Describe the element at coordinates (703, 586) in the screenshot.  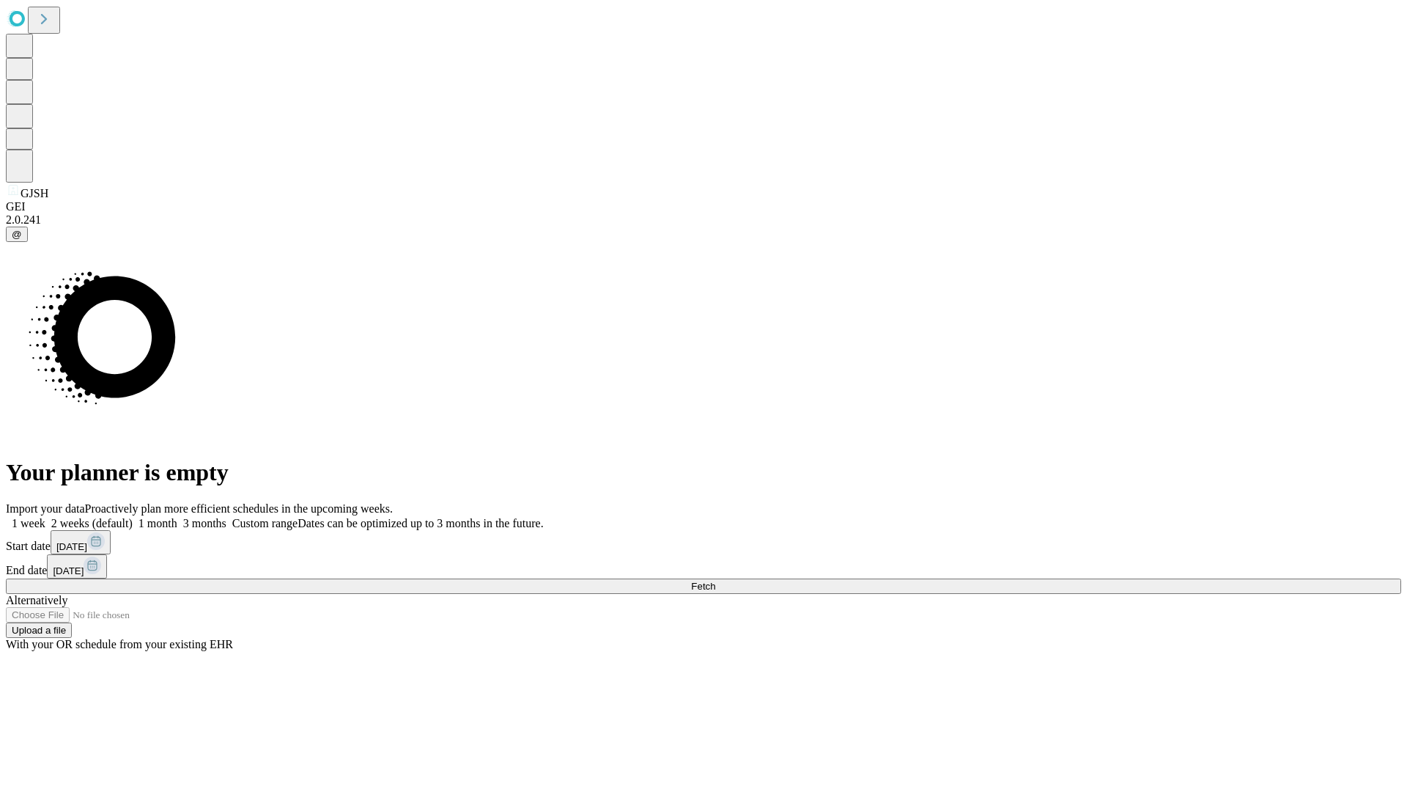
I see `span: Fetch` at that location.